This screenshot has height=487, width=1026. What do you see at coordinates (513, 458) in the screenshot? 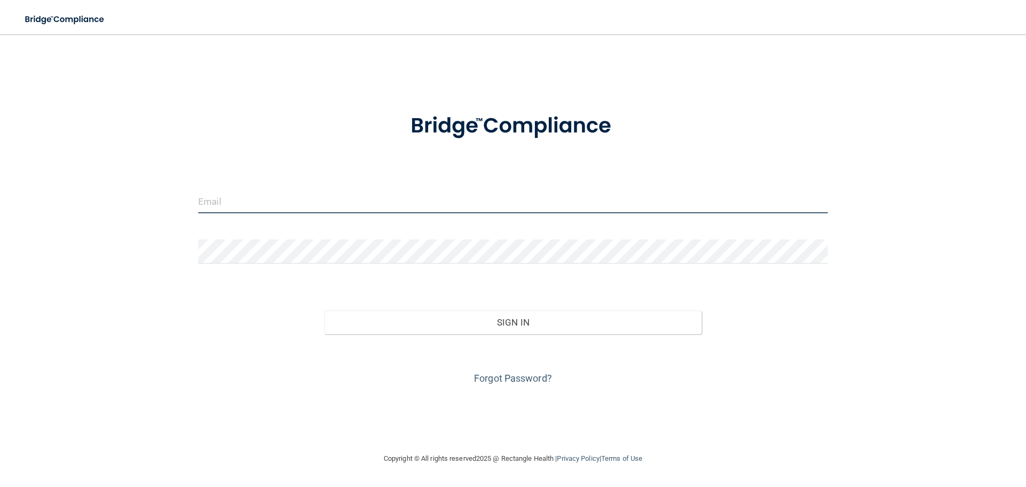
I see `div: Copyright © All rights reserved 2025 @ Rectangle Health | |` at bounding box center [513, 458].